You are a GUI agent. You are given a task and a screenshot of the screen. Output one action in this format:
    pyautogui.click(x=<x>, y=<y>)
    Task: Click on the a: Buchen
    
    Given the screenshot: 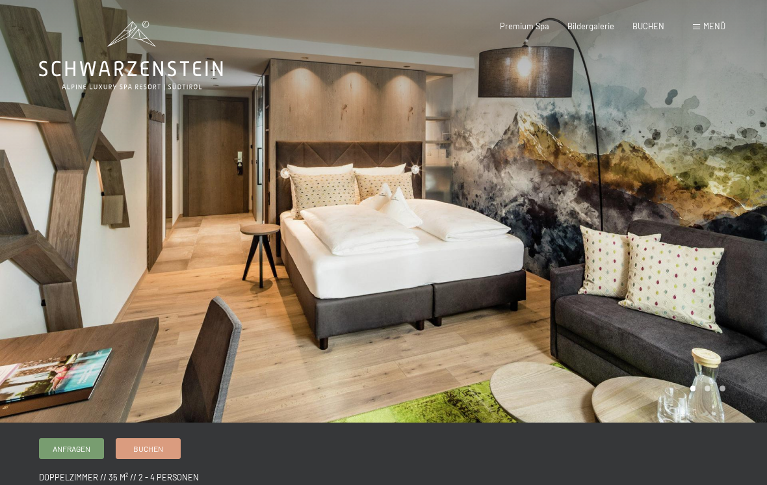 What is the action you would take?
    pyautogui.click(x=148, y=449)
    